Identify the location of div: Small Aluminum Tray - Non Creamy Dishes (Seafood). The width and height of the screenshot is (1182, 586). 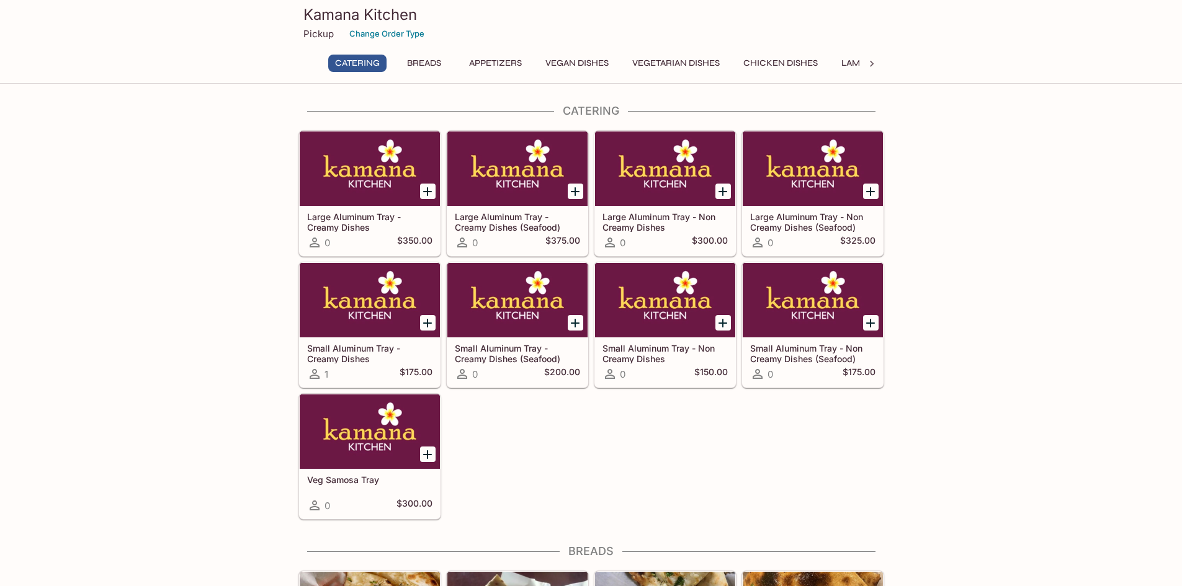
(813, 300).